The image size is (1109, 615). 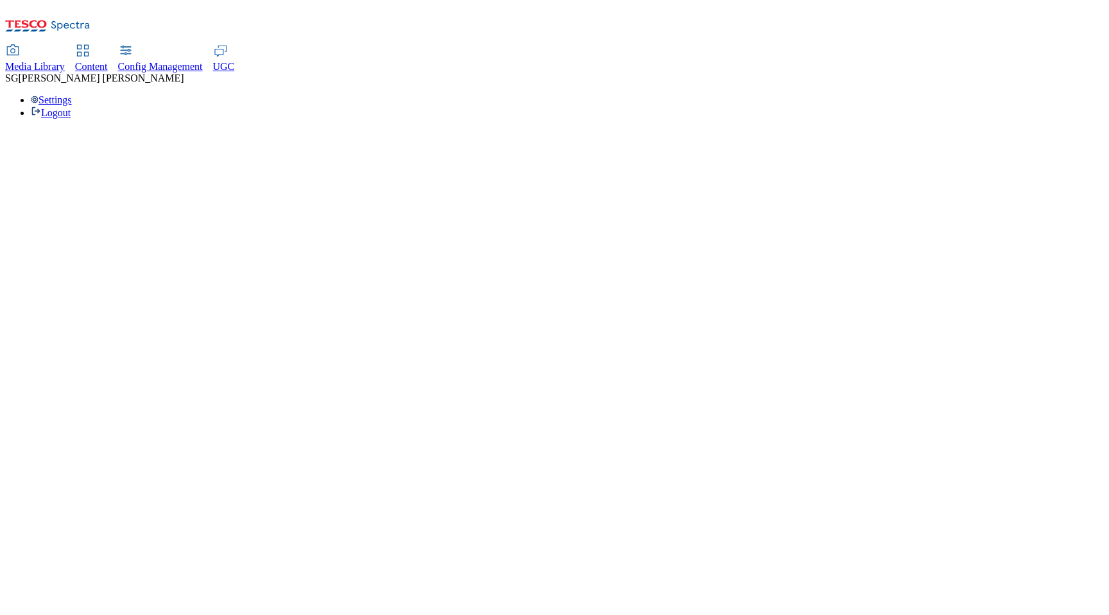 What do you see at coordinates (51, 100) in the screenshot?
I see `a: Settings` at bounding box center [51, 100].